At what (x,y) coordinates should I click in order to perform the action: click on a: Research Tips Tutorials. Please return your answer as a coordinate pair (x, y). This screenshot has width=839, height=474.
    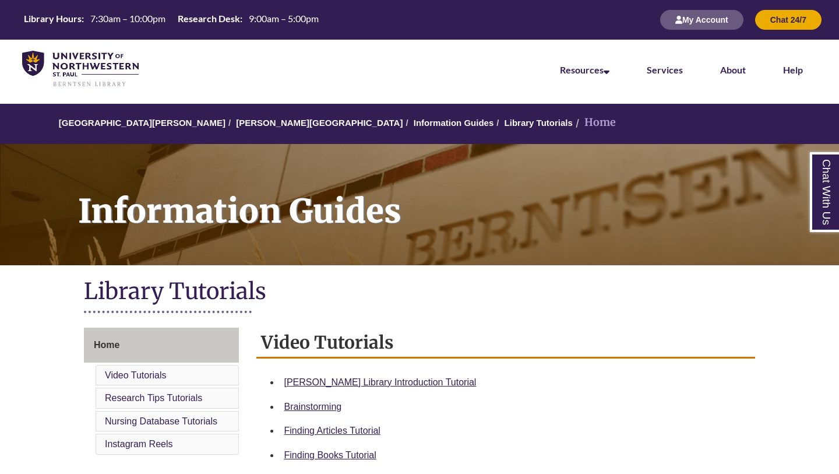
    Looking at the image, I should click on (153, 397).